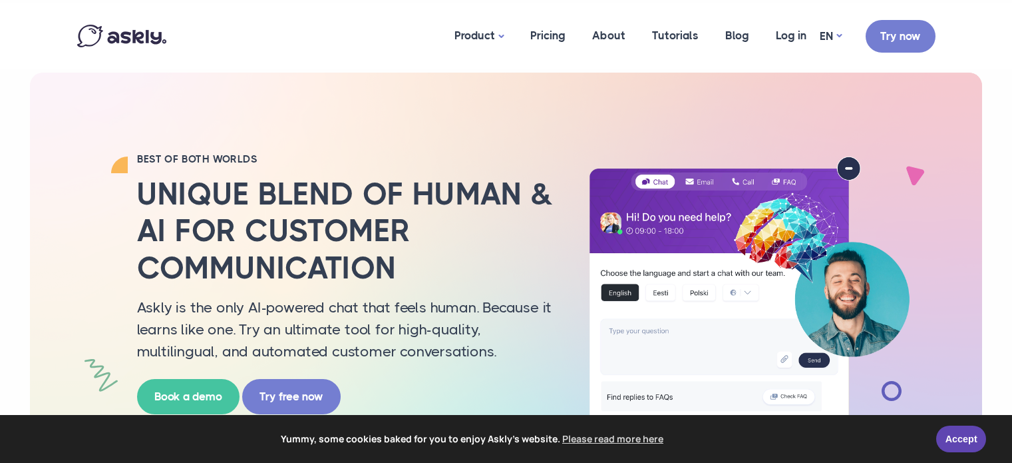 The image size is (1012, 463). What do you see at coordinates (737, 35) in the screenshot?
I see `a: Blog` at bounding box center [737, 35].